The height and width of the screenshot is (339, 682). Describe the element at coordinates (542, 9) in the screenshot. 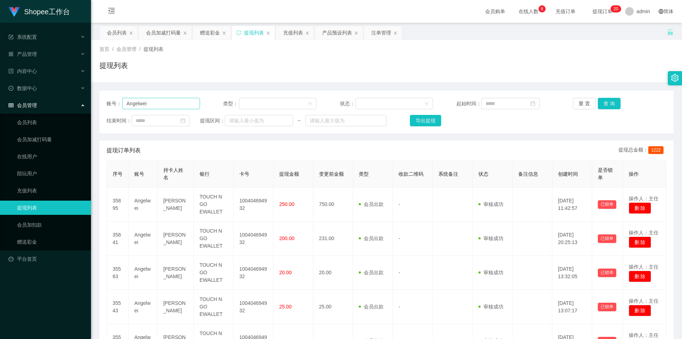

I see `sup: 8` at that location.